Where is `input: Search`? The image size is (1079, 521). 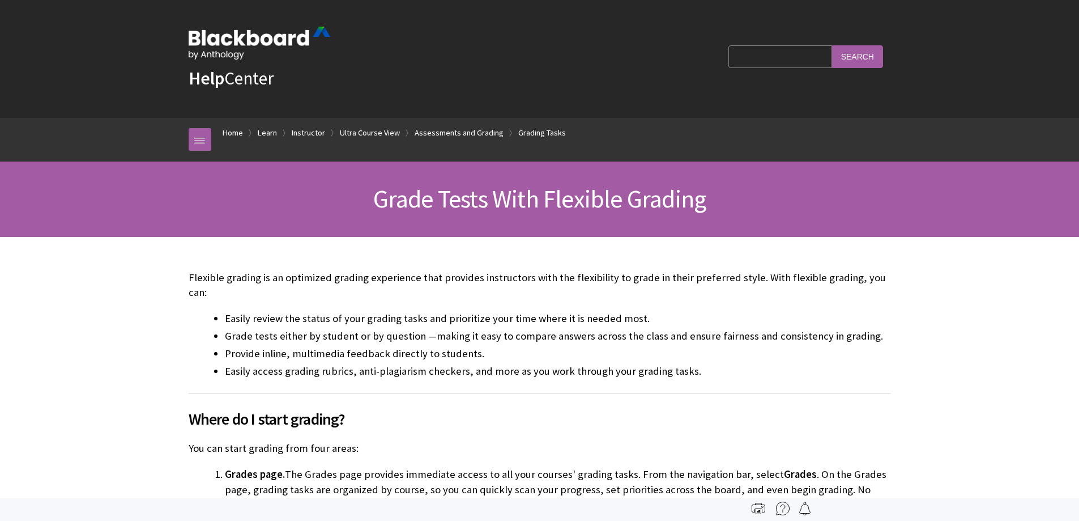 input: Search is located at coordinates (858, 56).